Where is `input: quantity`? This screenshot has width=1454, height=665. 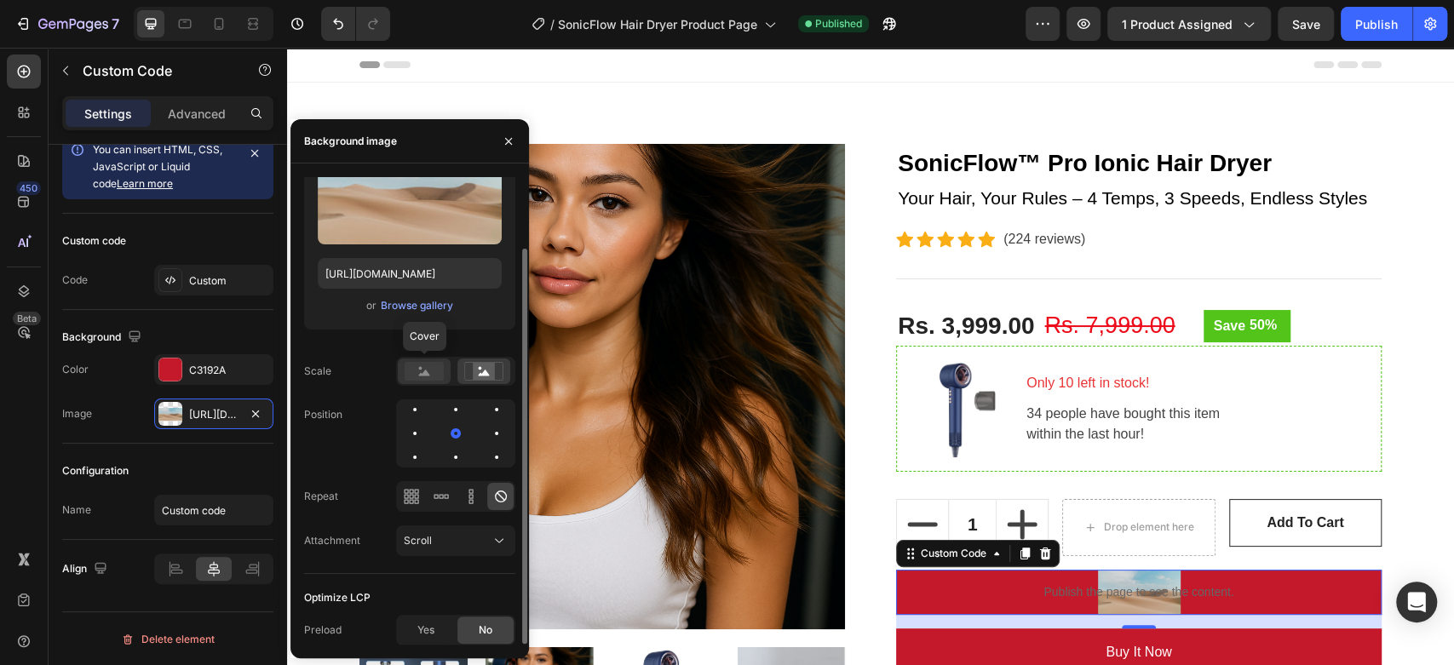 input: quantity is located at coordinates (685, 477).